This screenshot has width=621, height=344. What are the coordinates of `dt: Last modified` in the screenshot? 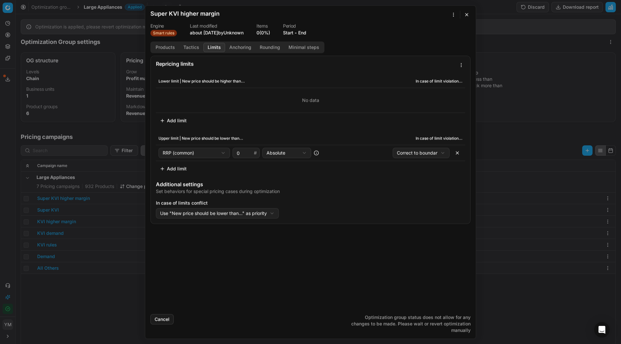 It's located at (217, 26).